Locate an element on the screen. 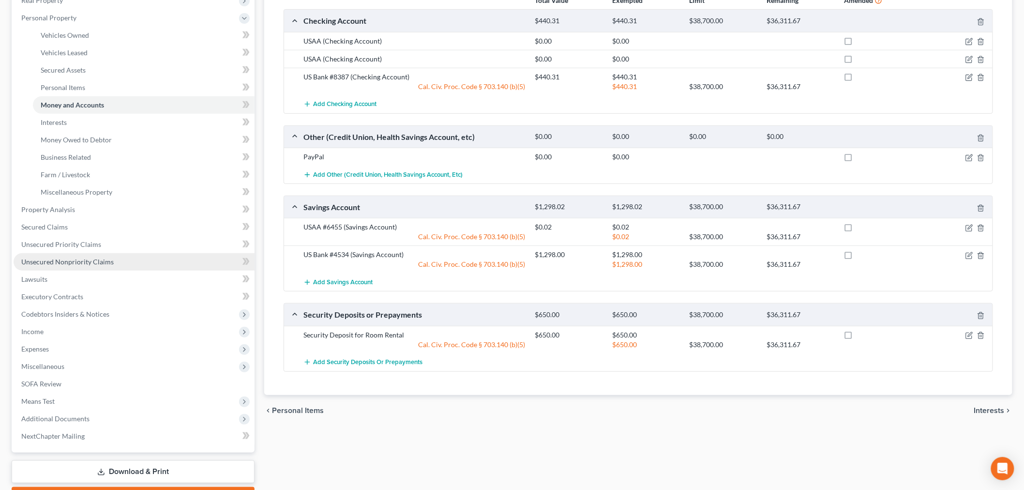  div: USAA (Checking Account) is located at coordinates (414, 59).